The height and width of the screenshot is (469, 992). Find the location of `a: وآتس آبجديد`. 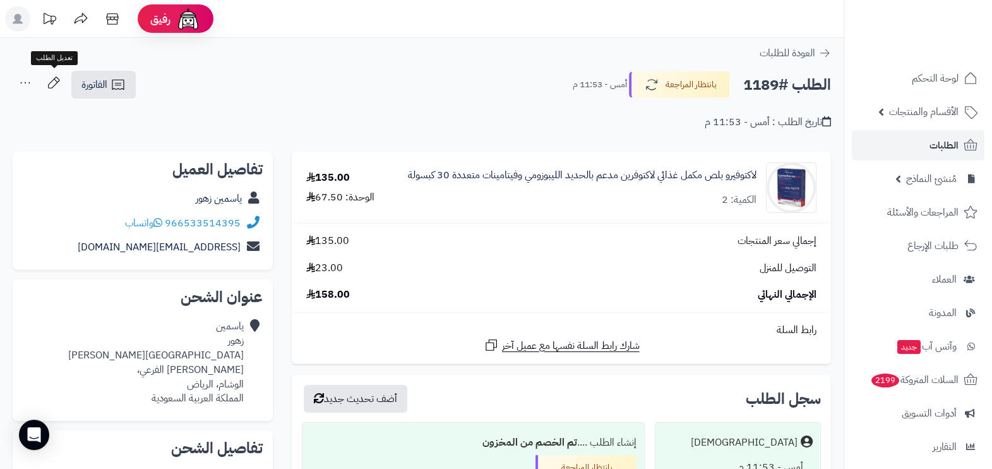

a: وآتس آبجديد is located at coordinates (918, 346).